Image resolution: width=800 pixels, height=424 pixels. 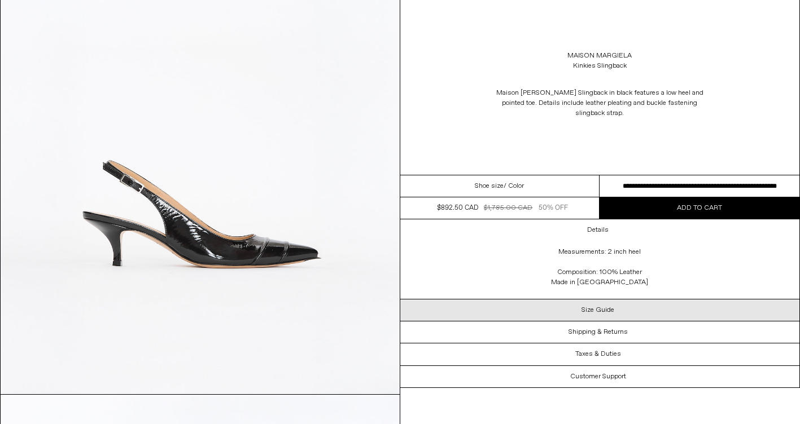 What do you see at coordinates (598, 230) in the screenshot?
I see `h3: Details` at bounding box center [598, 230].